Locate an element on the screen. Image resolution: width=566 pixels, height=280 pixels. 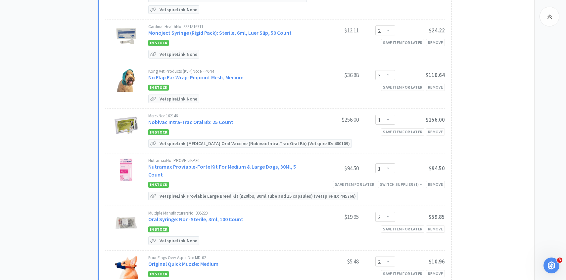
img: 6955a069a61f4c4f9dfd3e0b4192614a_50999.jpeg is located at coordinates (126, 223).